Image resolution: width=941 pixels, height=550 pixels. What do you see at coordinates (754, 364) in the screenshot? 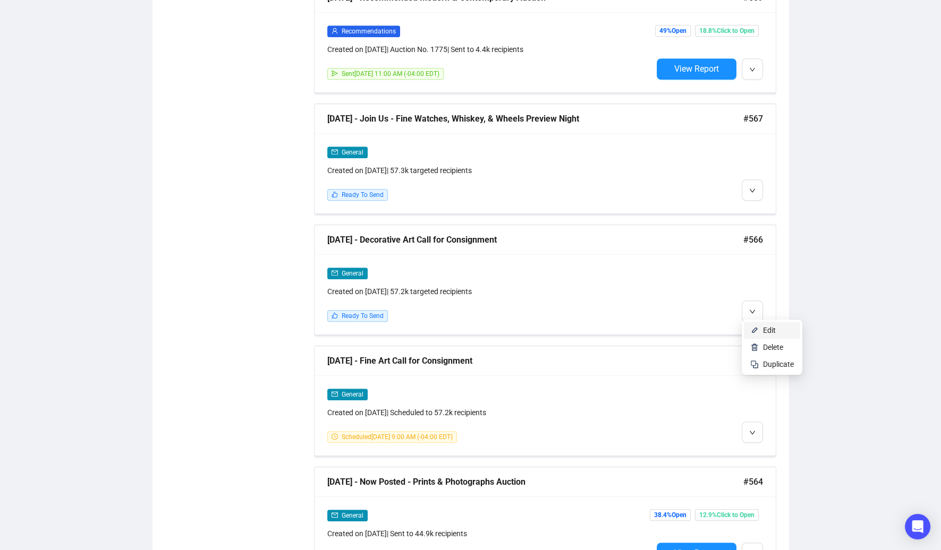
I see `img: svg+xml;base64,PHN2ZyB4bWxucz0iaHR0cDovL3d3dy53My5vcmcvMjAwMC9zdmciIHdpZHRoPSIyNCIgaGVpZ2h0PSIyNC...` at bounding box center [754, 364].